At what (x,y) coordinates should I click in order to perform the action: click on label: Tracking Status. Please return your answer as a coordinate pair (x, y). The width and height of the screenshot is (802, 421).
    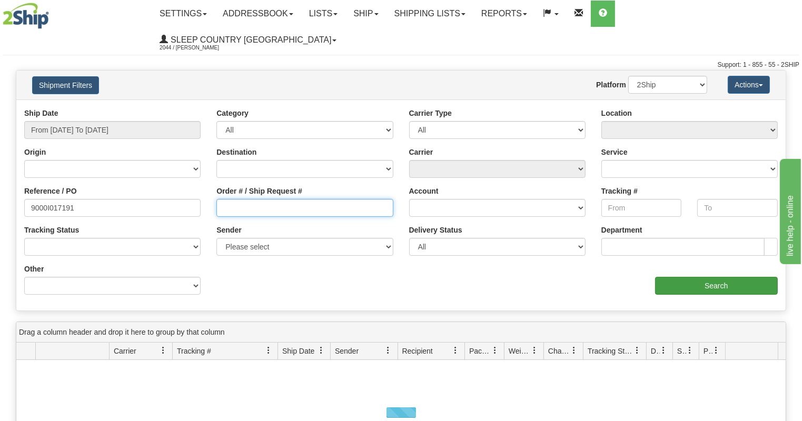
    Looking at the image, I should click on (52, 230).